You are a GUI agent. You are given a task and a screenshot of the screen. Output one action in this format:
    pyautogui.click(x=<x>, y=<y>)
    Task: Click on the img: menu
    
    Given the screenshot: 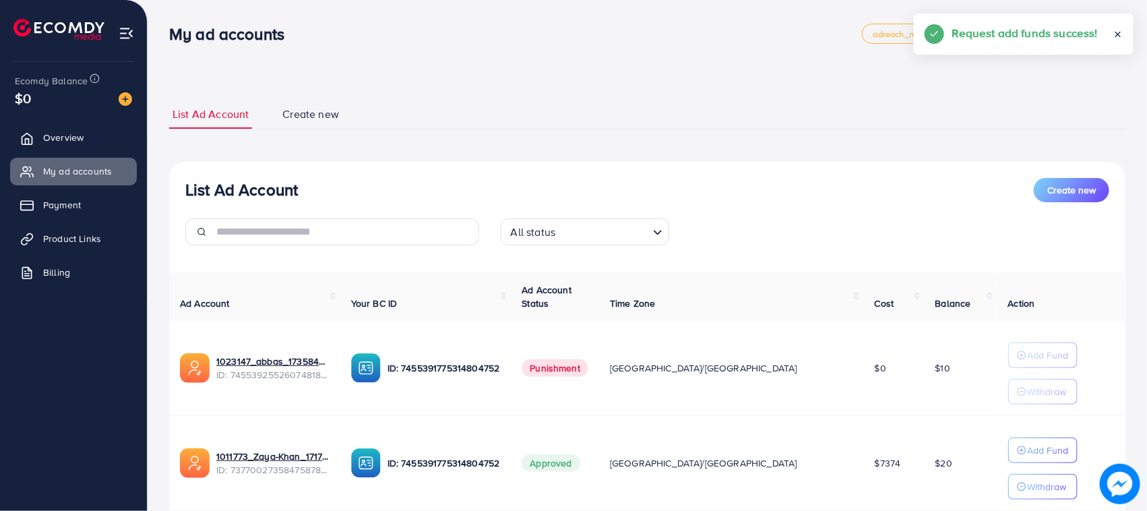 What is the action you would take?
    pyautogui.click(x=126, y=33)
    